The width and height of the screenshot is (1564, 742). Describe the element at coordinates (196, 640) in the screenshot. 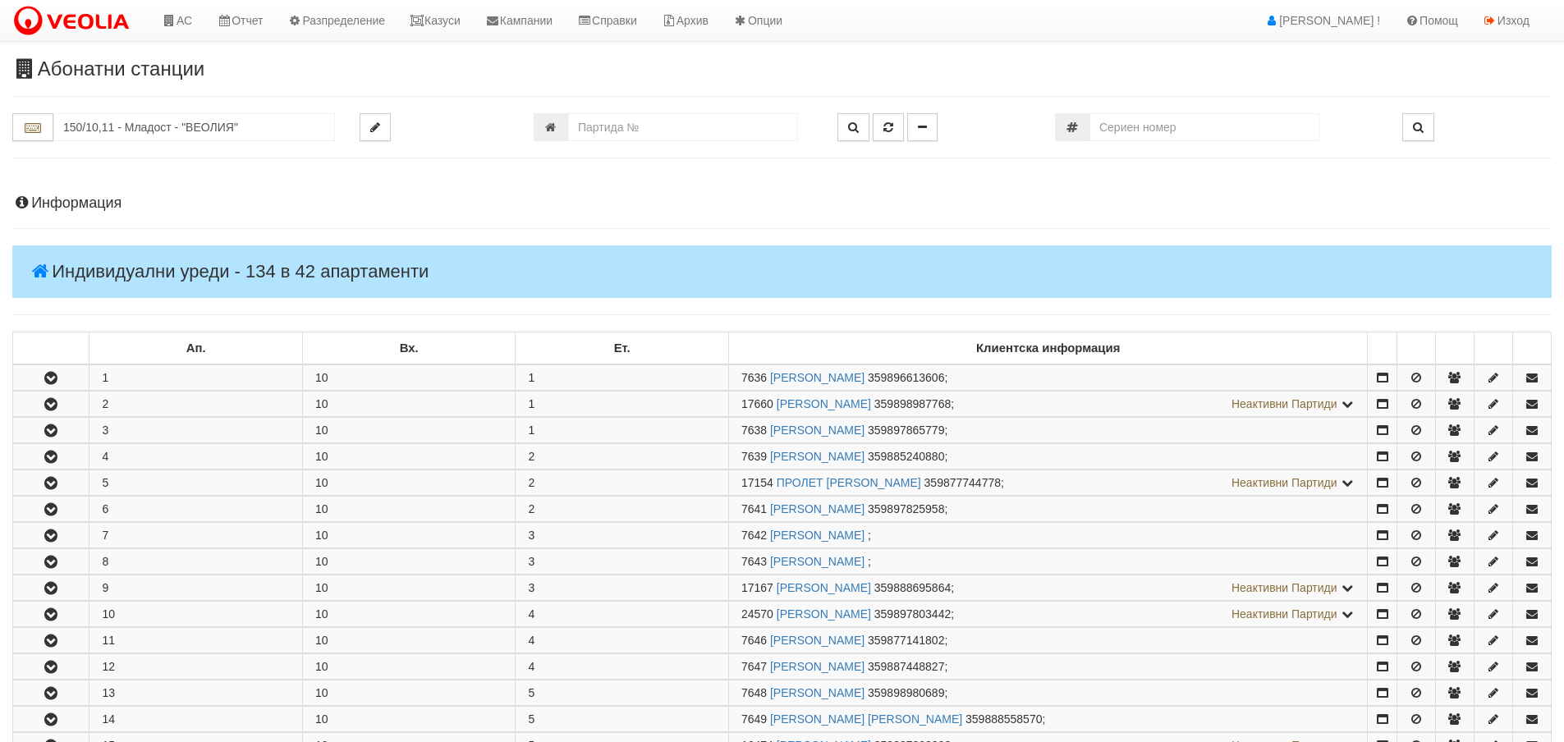

I see `td: 11` at that location.